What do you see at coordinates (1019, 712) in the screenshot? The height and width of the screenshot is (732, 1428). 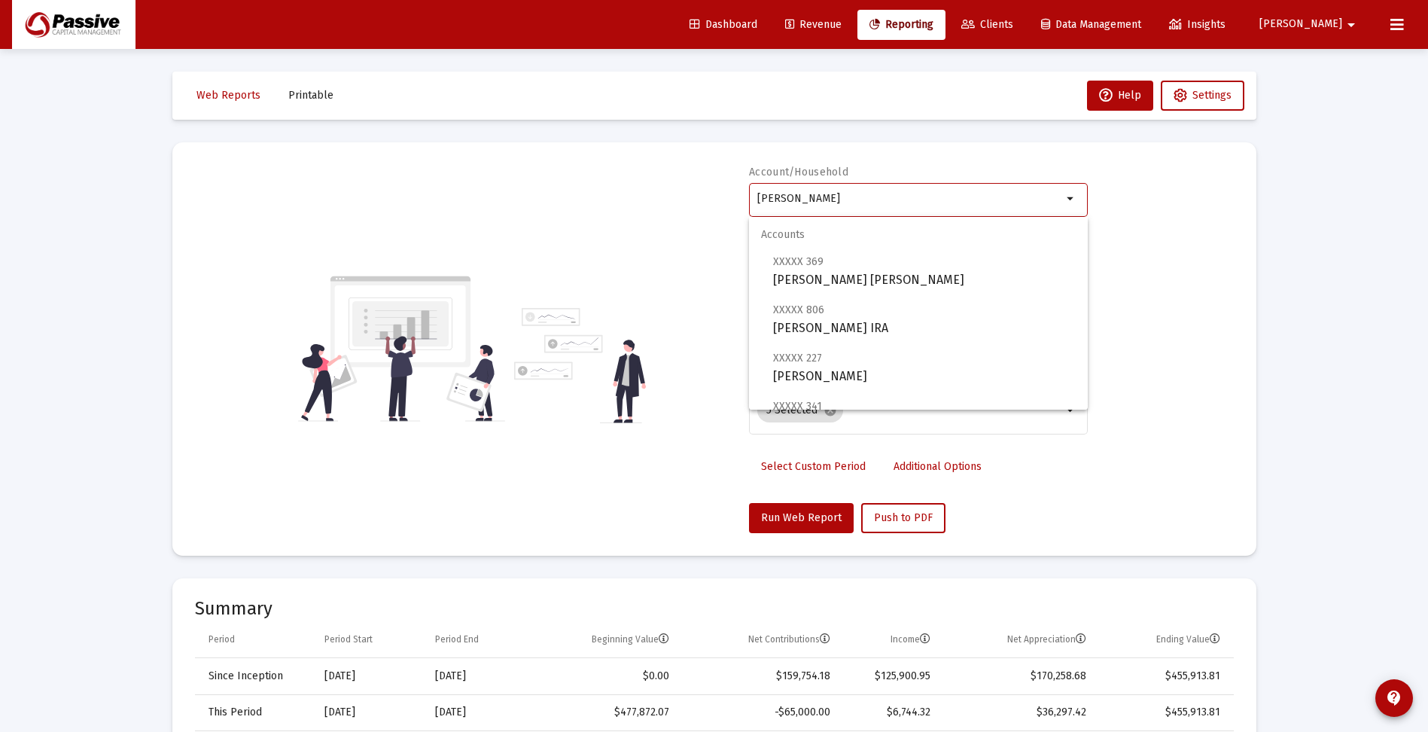 I see `td: $36,297.42` at bounding box center [1019, 712].